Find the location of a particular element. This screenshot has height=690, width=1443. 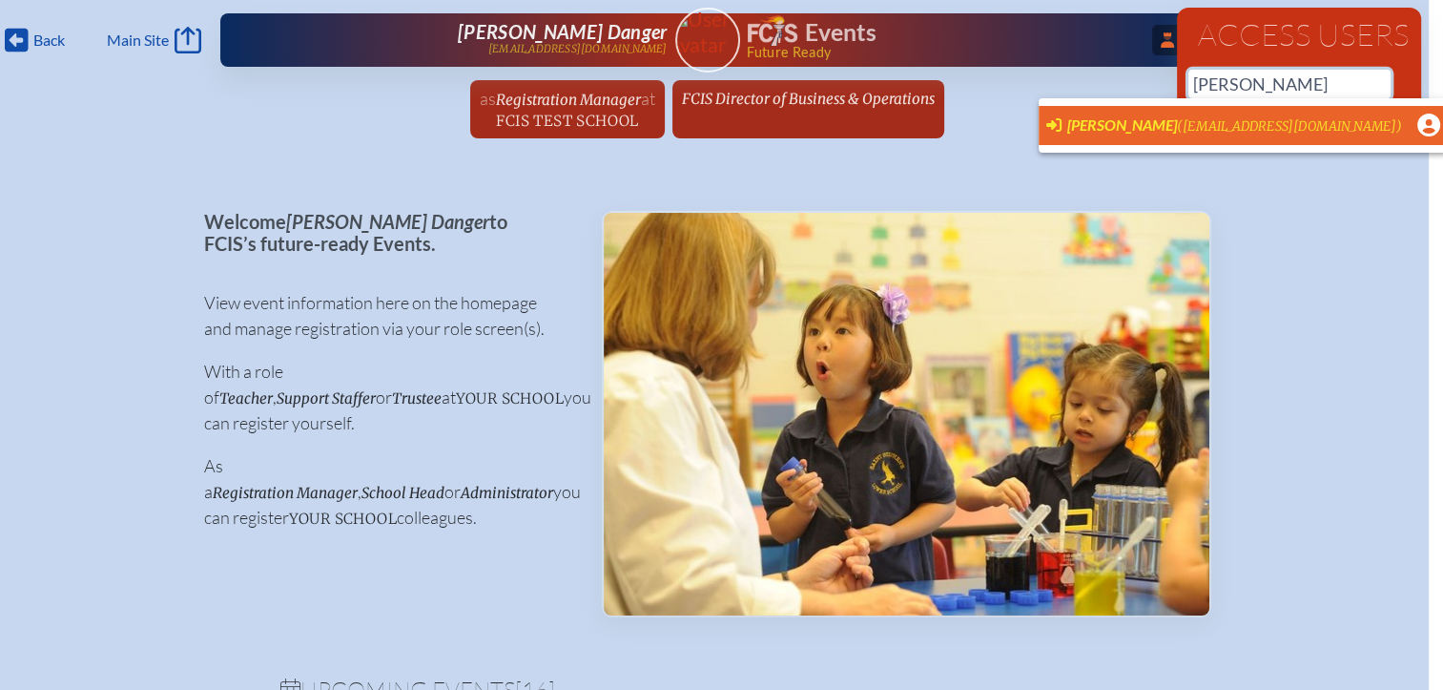

span: Back is located at coordinates (49, 40).